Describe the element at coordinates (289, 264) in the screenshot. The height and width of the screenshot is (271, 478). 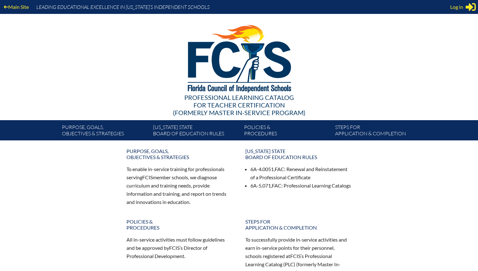
I see `span: PLC` at that location.